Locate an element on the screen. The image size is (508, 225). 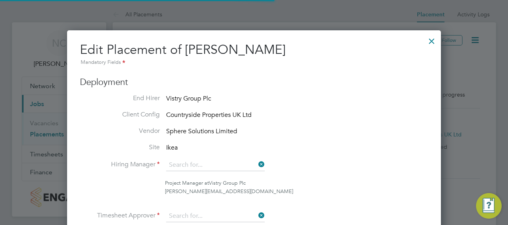
span: Countryside Properties UK Ltd is located at coordinates (209, 115).